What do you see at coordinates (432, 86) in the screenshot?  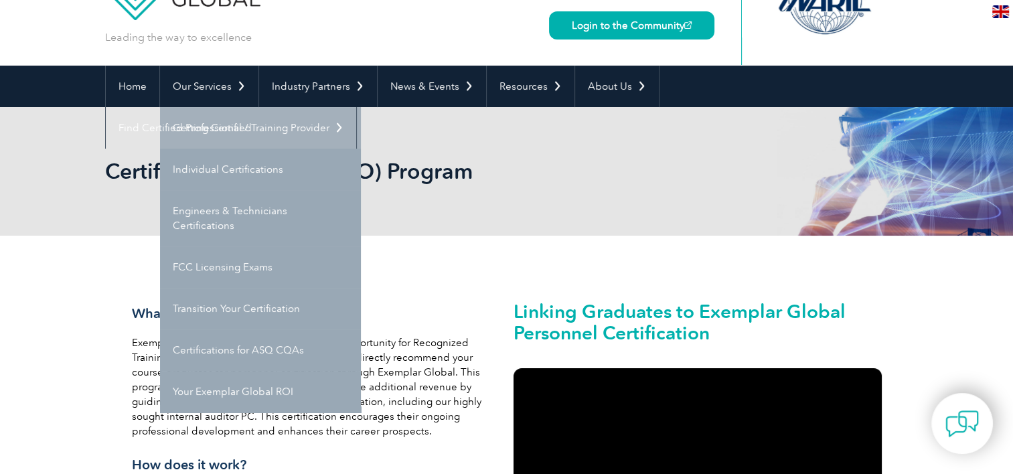 I see `a: News & Events` at bounding box center [432, 86].